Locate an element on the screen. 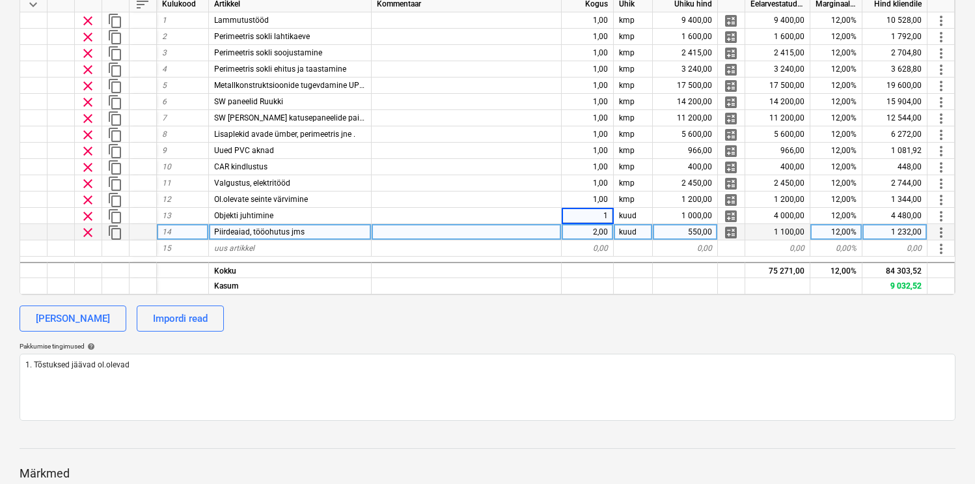  span: 3 is located at coordinates (164, 53).